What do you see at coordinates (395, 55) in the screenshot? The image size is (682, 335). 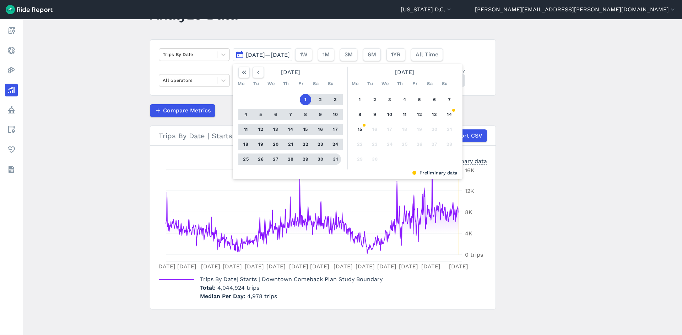 I see `button: 1YR` at bounding box center [395, 55].